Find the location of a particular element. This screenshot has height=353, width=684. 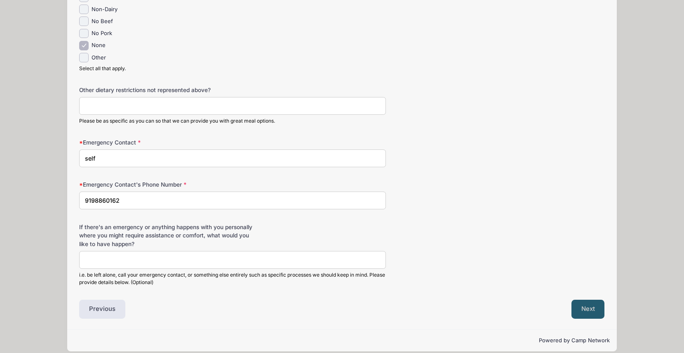

div: i.e. be left alone, call your emergency contact, or something else entirely such as specific proc... is located at coordinates (232, 278).